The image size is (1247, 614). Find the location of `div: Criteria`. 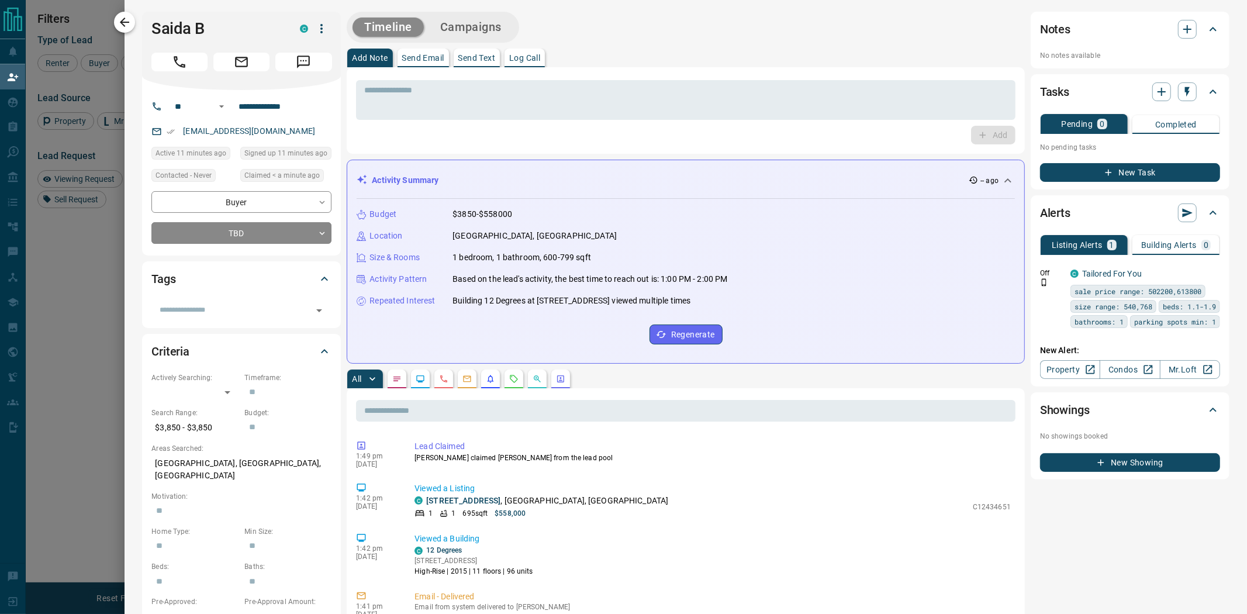

div: Criteria is located at coordinates (241, 351).